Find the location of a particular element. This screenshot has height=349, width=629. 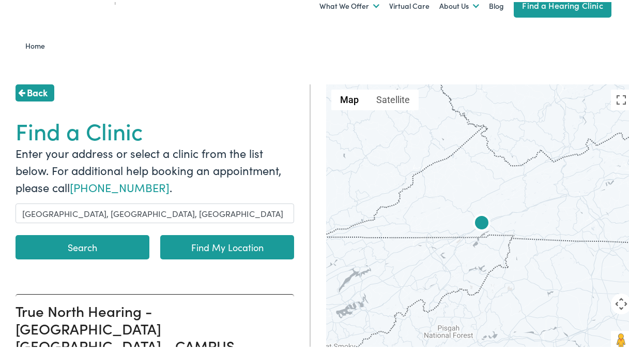

span: Back is located at coordinates (37, 90).